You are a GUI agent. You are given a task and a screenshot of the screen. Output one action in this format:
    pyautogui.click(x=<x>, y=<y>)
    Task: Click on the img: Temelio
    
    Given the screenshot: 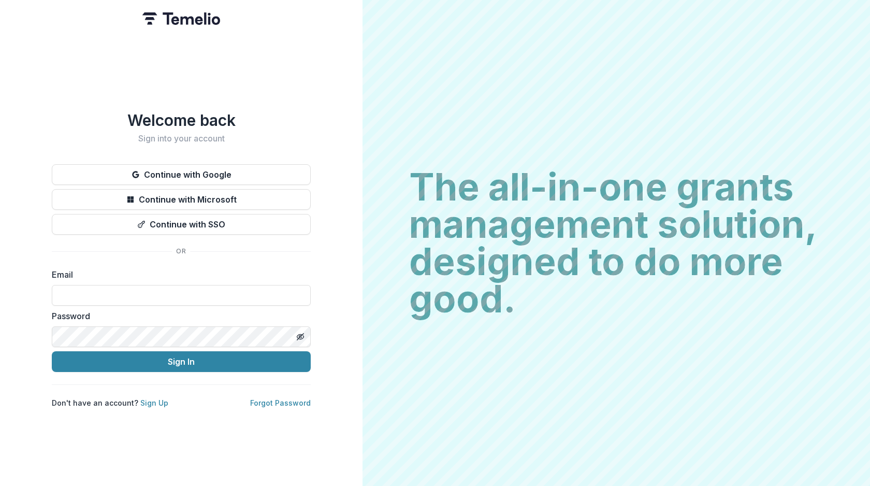 What is the action you would take?
    pyautogui.click(x=181, y=19)
    